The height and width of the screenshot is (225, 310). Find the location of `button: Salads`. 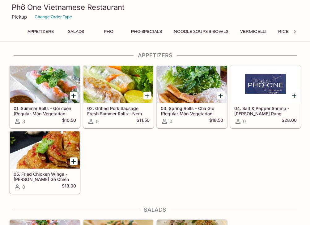

button: Salads is located at coordinates (76, 32).